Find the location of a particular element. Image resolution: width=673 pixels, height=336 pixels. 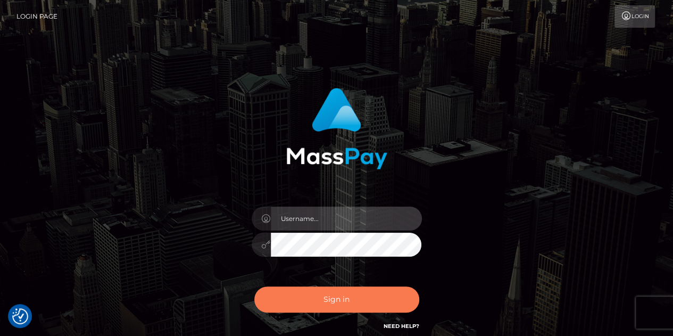

a: Login Page is located at coordinates (37, 16).